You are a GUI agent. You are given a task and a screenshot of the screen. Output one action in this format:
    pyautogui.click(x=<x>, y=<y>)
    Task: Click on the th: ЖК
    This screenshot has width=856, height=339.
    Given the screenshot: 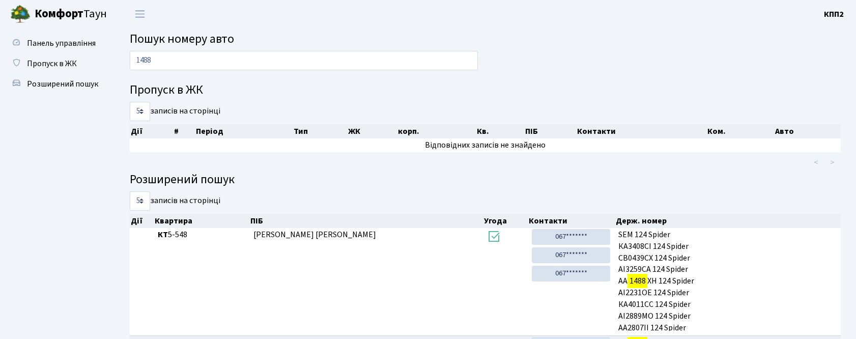 What is the action you would take?
    pyautogui.click(x=372, y=131)
    